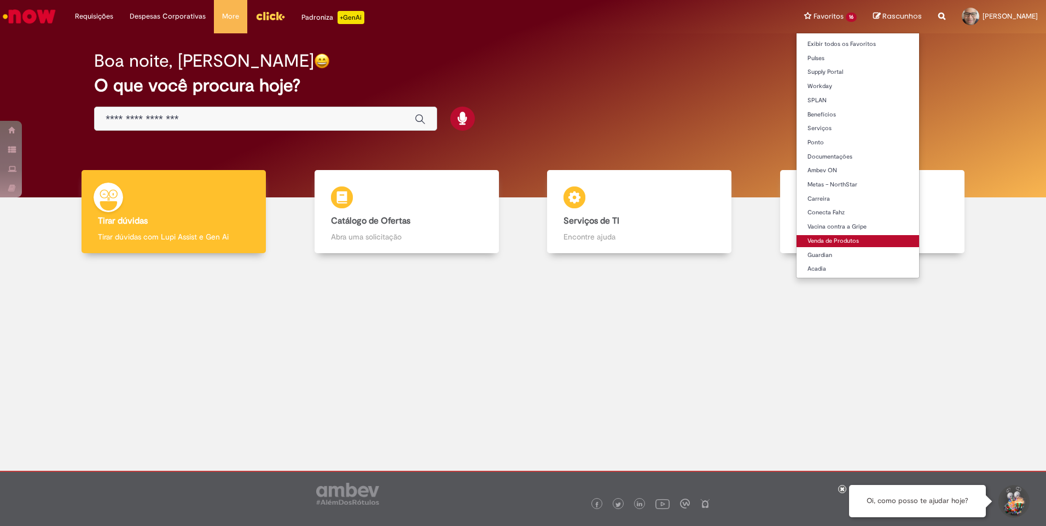  Describe the element at coordinates (123, 221) in the screenshot. I see `b: Tirar dúvidas` at that location.